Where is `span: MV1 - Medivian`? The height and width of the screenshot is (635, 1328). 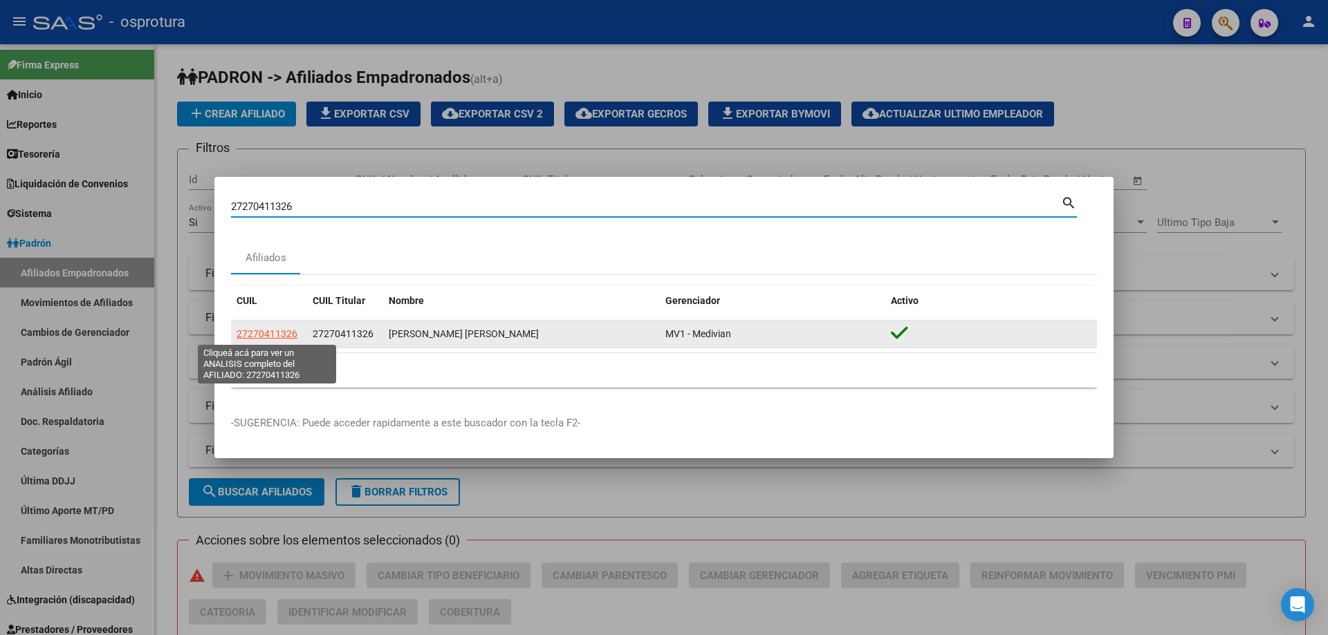 span: MV1 - Medivian is located at coordinates (698, 334).